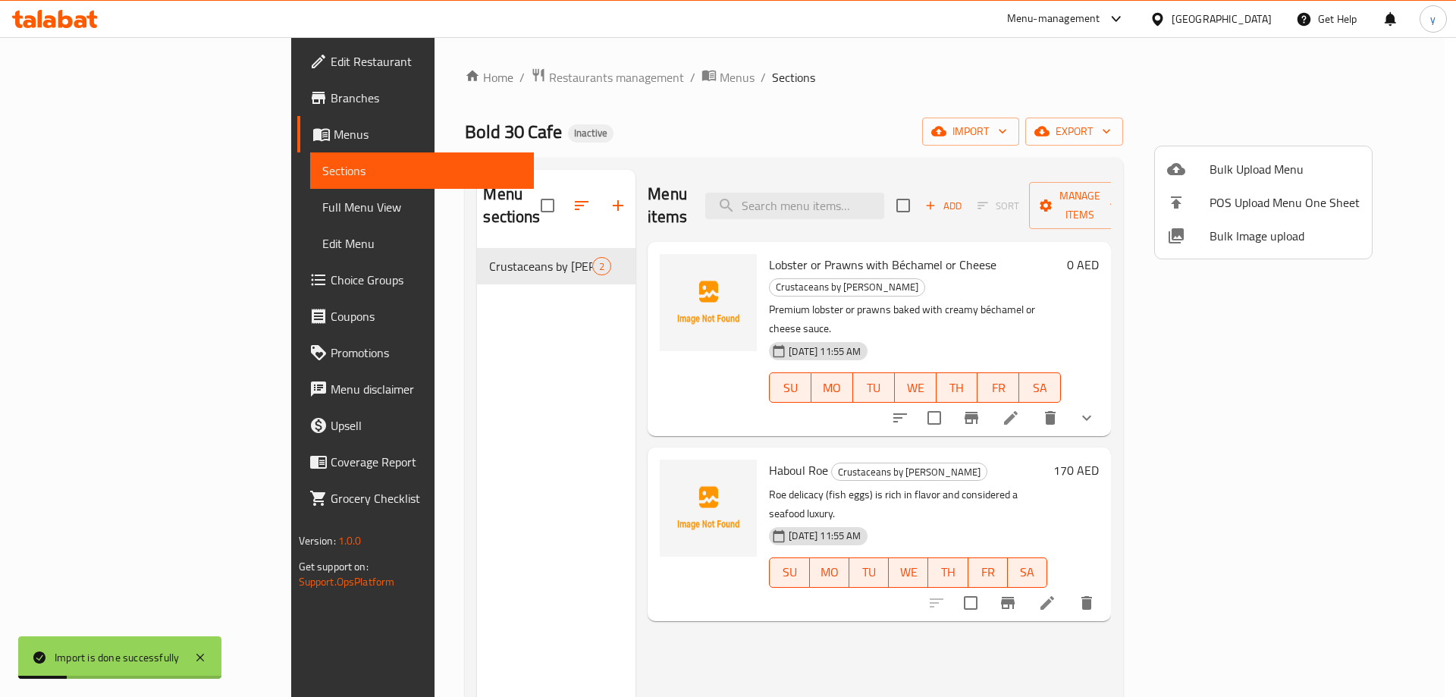 The image size is (1456, 697). Describe the element at coordinates (1263, 169) in the screenshot. I see `li: Upload bulk menu` at that location.